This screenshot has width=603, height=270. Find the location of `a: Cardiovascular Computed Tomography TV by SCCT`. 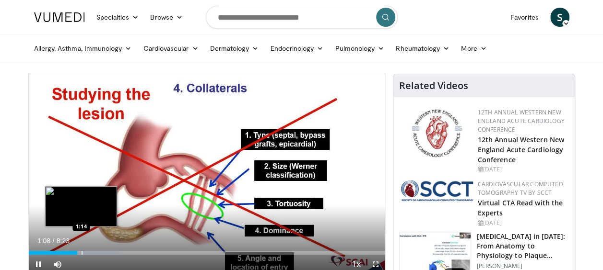

a: Cardiovascular Computed Tomography TV by SCCT is located at coordinates (520, 188).